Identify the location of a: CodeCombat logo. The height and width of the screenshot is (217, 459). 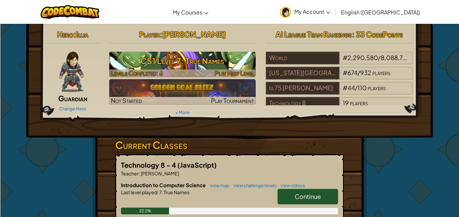
(70, 12).